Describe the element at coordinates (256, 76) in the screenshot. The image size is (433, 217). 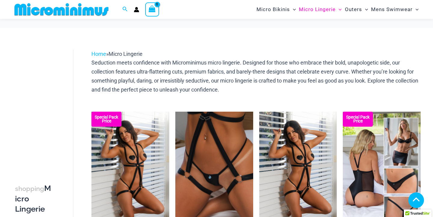
I see `p: Seduction meets confidence with Microminimus micro lingerie. Designed for those who embrace their...` at that location.